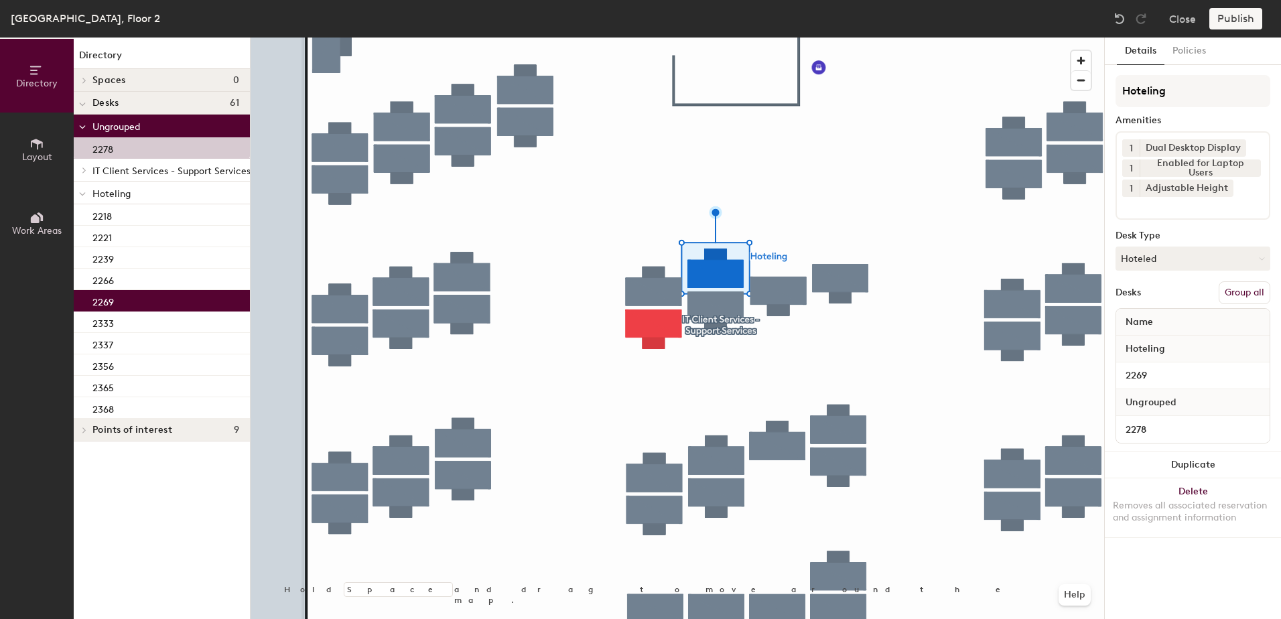 The height and width of the screenshot is (619, 1281). What do you see at coordinates (1244, 293) in the screenshot?
I see `button: Group all` at bounding box center [1244, 293].